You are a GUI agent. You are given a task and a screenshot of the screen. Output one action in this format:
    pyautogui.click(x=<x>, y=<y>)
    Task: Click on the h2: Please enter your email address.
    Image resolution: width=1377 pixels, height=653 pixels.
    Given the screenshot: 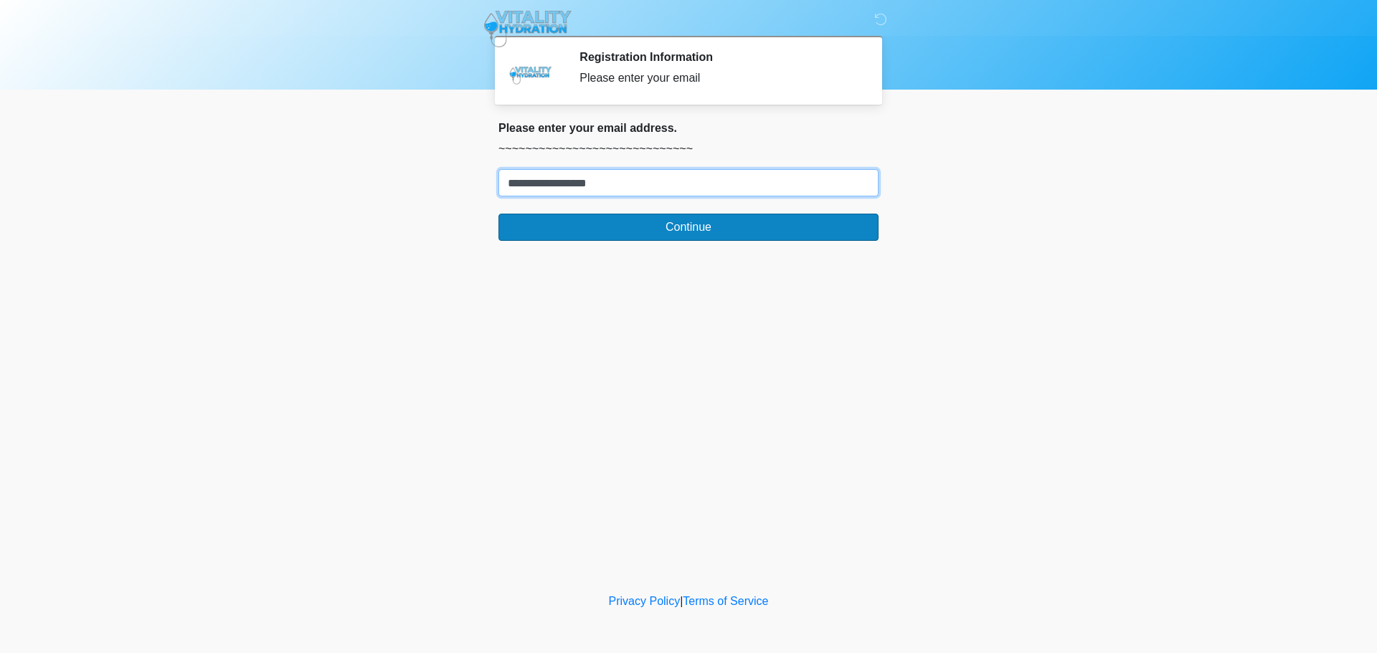 What is the action you would take?
    pyautogui.click(x=688, y=128)
    